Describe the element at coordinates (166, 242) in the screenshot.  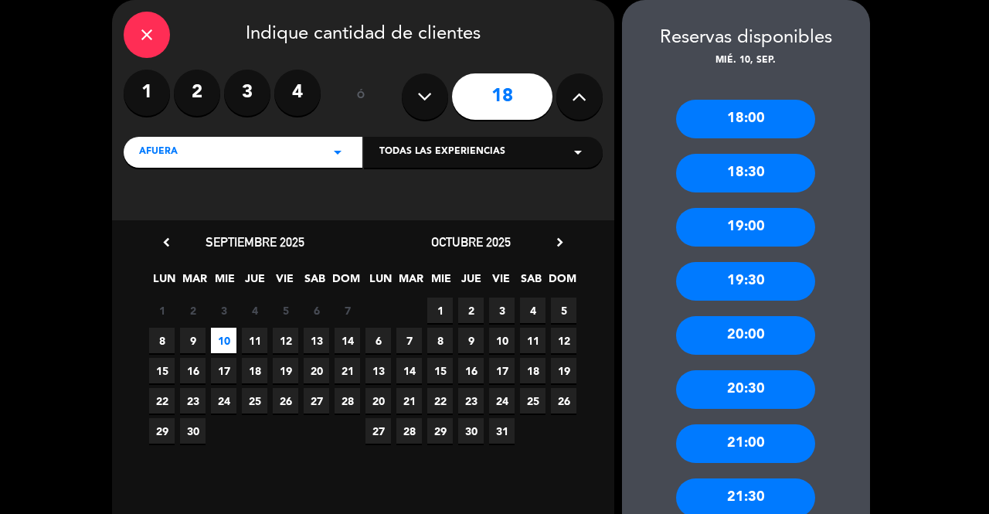
I see `i: chevron_left` at that location.